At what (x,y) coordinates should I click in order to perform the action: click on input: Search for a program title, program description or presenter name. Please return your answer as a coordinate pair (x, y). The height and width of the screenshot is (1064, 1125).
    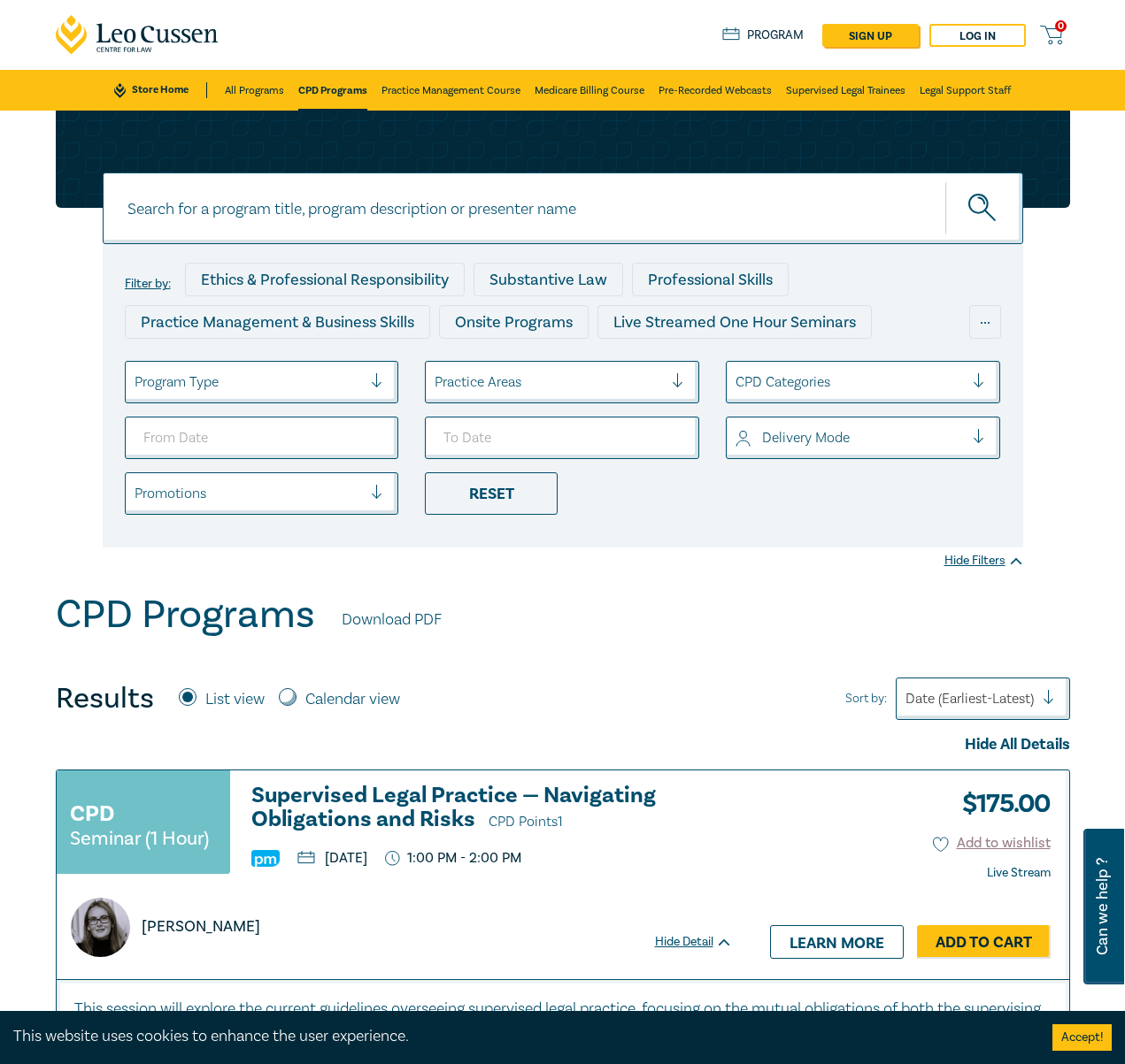
    Looking at the image, I should click on (563, 208).